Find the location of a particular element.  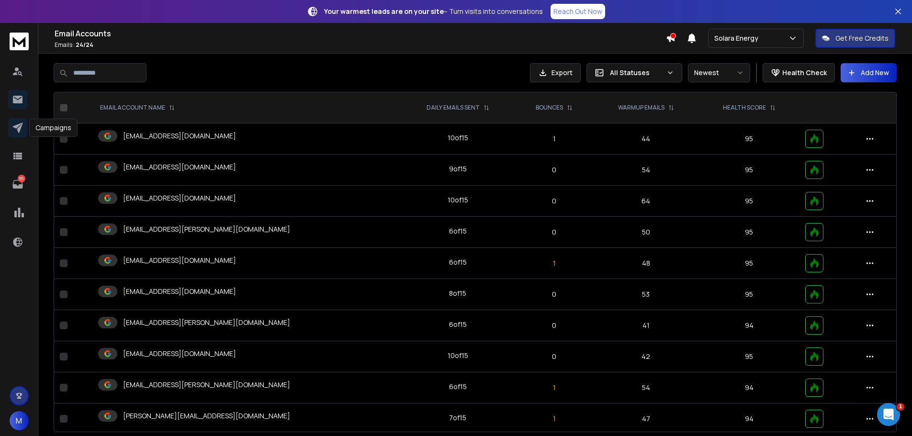

h1: Email Accounts is located at coordinates (360, 34).